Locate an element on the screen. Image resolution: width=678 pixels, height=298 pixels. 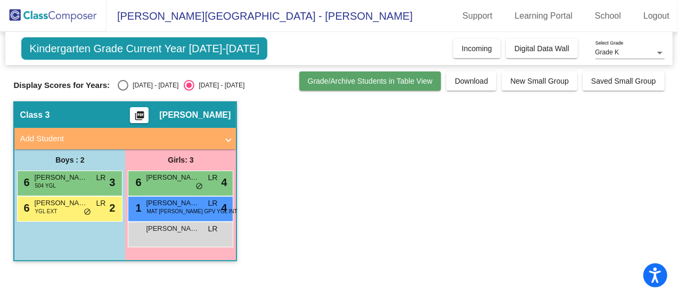
span: Grade/Archive Students in Table View is located at coordinates (370, 81).